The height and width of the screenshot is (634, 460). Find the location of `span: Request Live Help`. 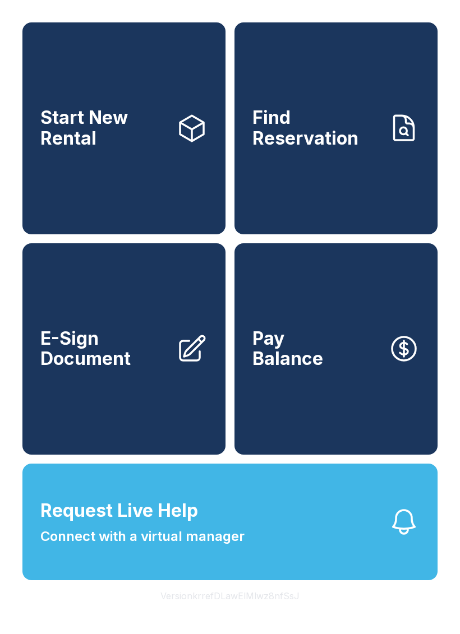

span: Request Live Help is located at coordinates (119, 511).